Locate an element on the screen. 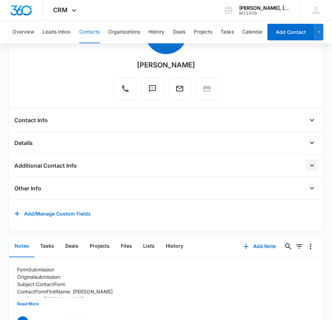 The height and width of the screenshot is (320, 332). button: Search... is located at coordinates (289, 247).